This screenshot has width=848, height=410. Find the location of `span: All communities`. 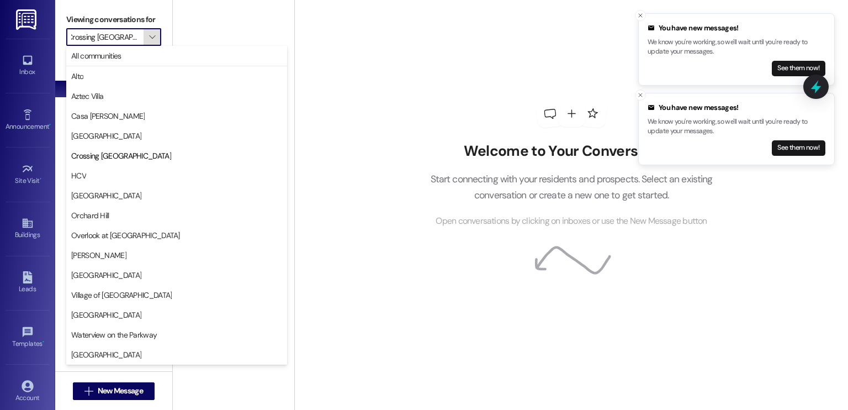

span: All communities is located at coordinates (96, 56).